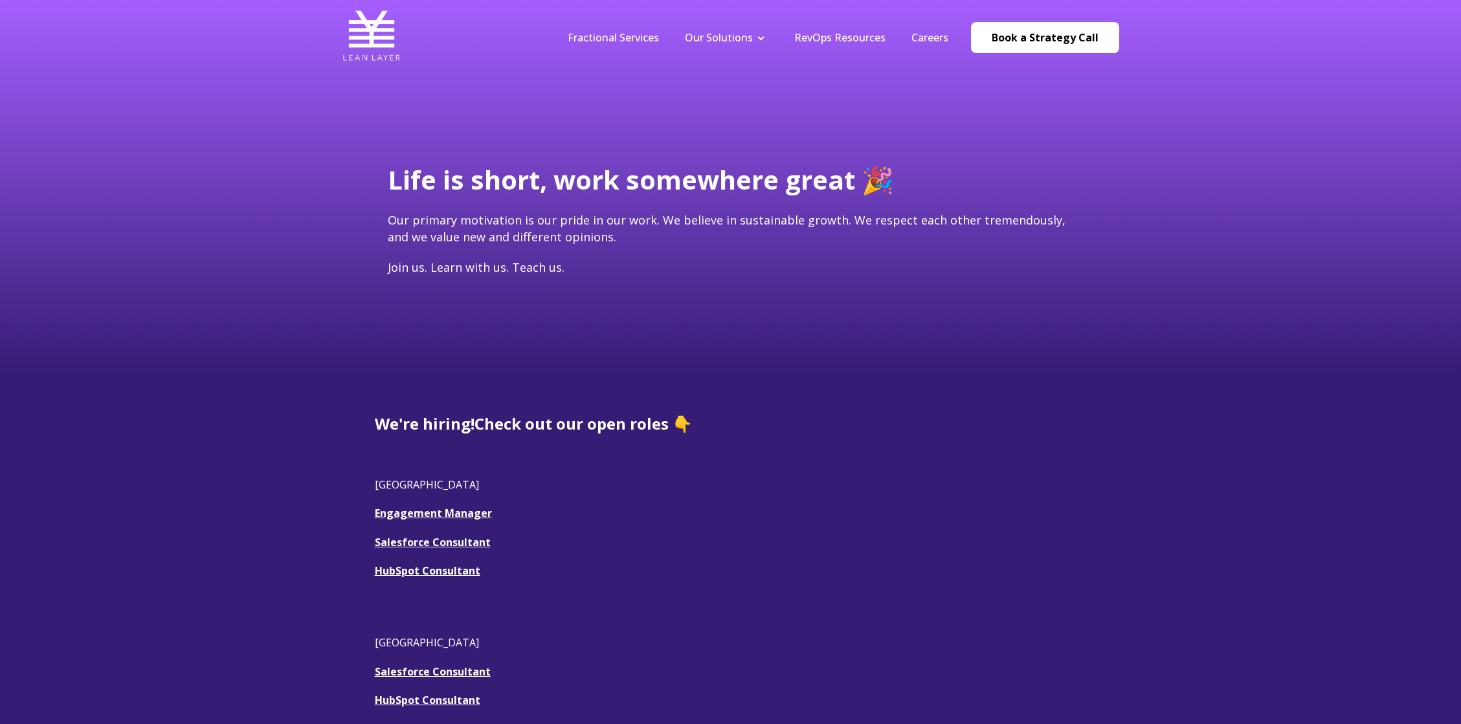 Image resolution: width=1461 pixels, height=724 pixels. Describe the element at coordinates (930, 38) in the screenshot. I see `a: Careers` at that location.